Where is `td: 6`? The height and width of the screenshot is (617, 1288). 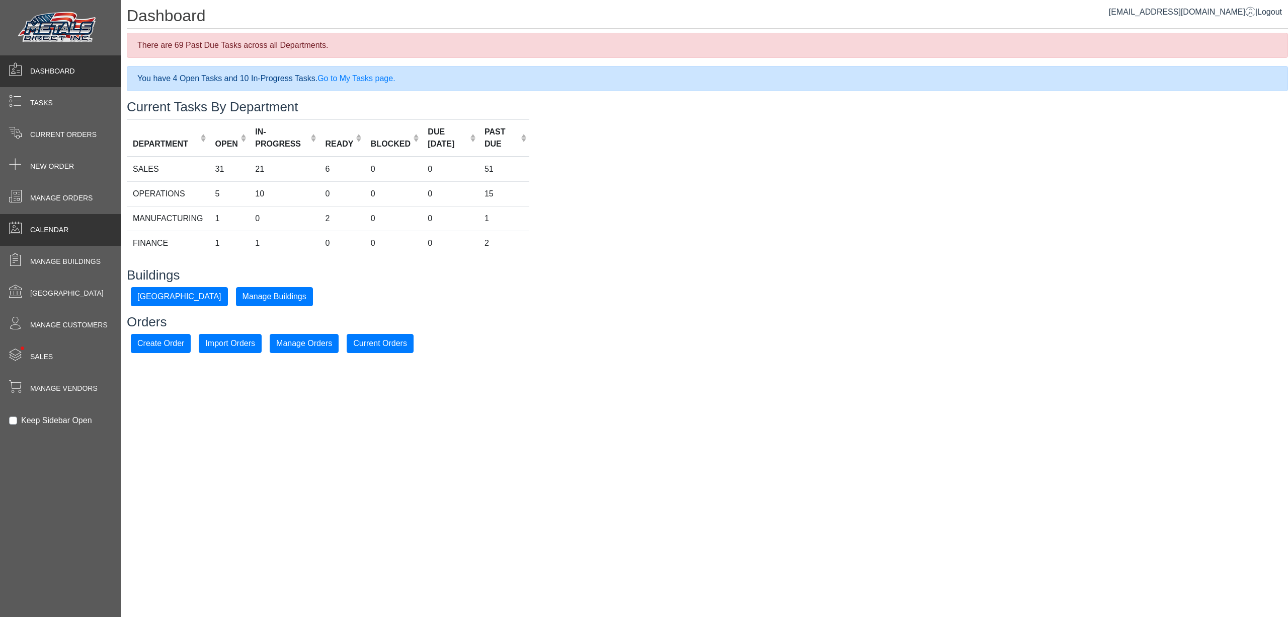
td: 6 is located at coordinates (342, 169).